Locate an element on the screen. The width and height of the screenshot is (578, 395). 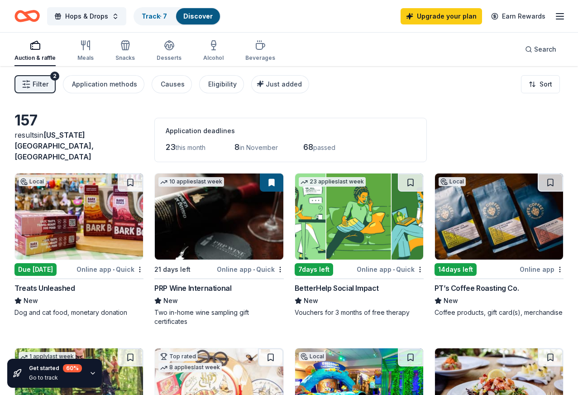
span: Search is located at coordinates (545, 49).